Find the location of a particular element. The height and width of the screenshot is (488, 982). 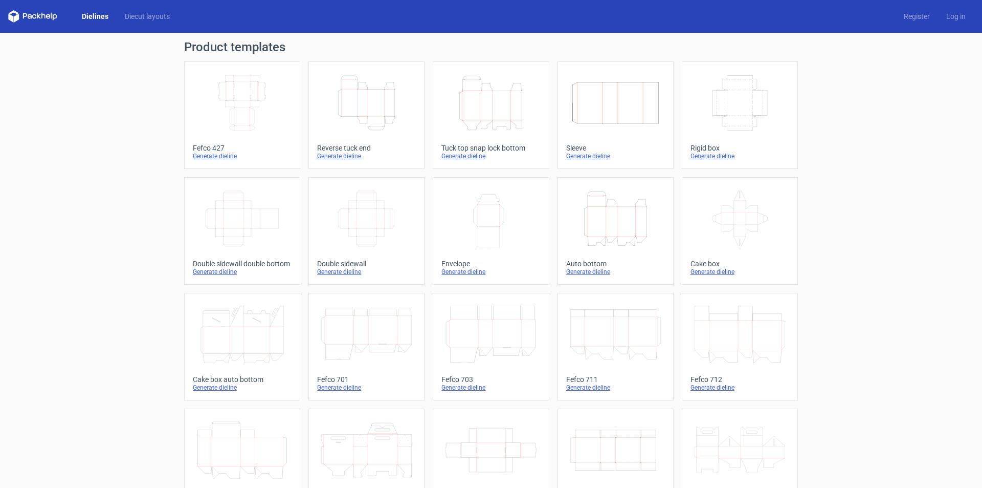

div: Envelope is located at coordinates (491, 264).